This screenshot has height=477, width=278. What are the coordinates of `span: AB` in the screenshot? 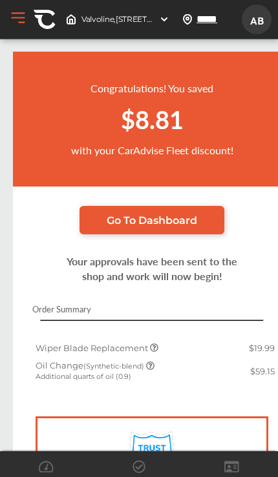 It's located at (257, 19).